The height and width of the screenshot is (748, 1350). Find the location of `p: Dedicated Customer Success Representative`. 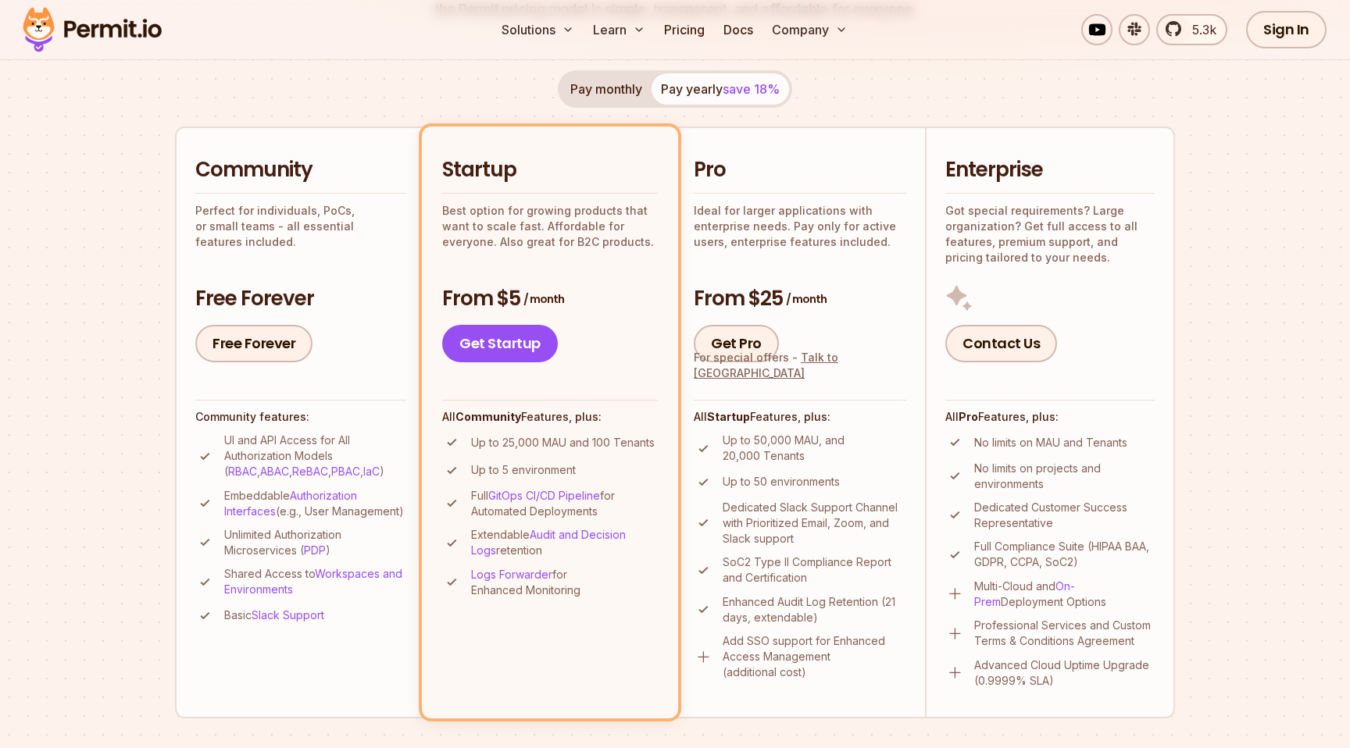

p: Dedicated Customer Success Representative is located at coordinates (1064, 516).